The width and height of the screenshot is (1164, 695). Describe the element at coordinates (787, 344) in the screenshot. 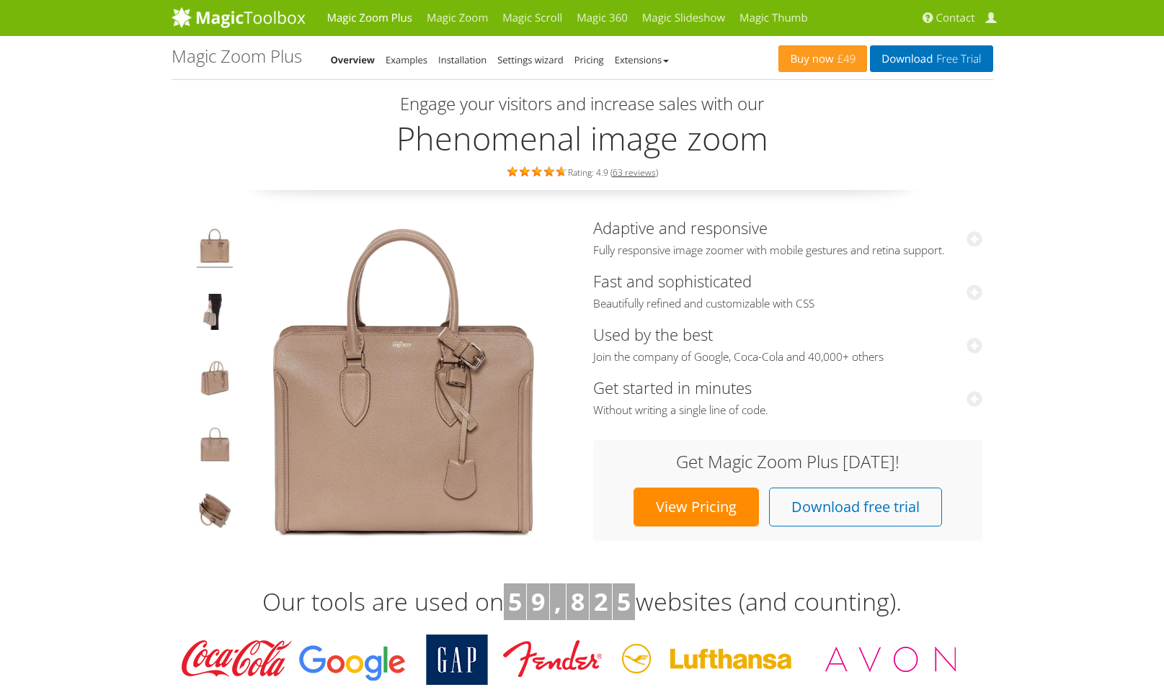

I see `a: Used by the bestJoin the company of Google, Coca-Cola and 40,000+ others` at that location.